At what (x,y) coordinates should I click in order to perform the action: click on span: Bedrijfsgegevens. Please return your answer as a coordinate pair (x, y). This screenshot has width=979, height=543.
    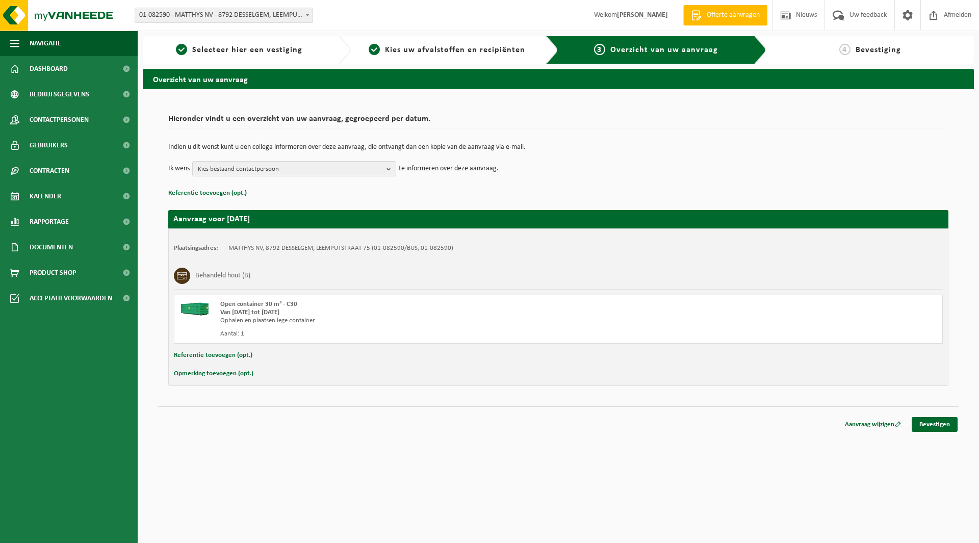
    Looking at the image, I should click on (59, 94).